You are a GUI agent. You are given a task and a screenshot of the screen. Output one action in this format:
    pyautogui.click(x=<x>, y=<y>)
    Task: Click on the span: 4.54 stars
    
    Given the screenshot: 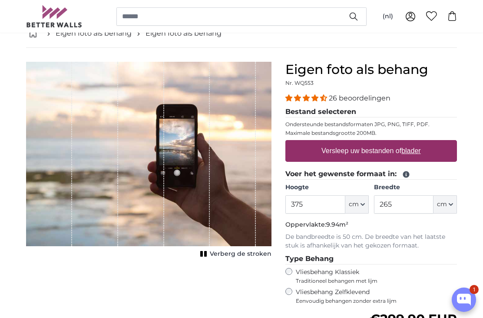 What is the action you would take?
    pyautogui.click(x=307, y=98)
    